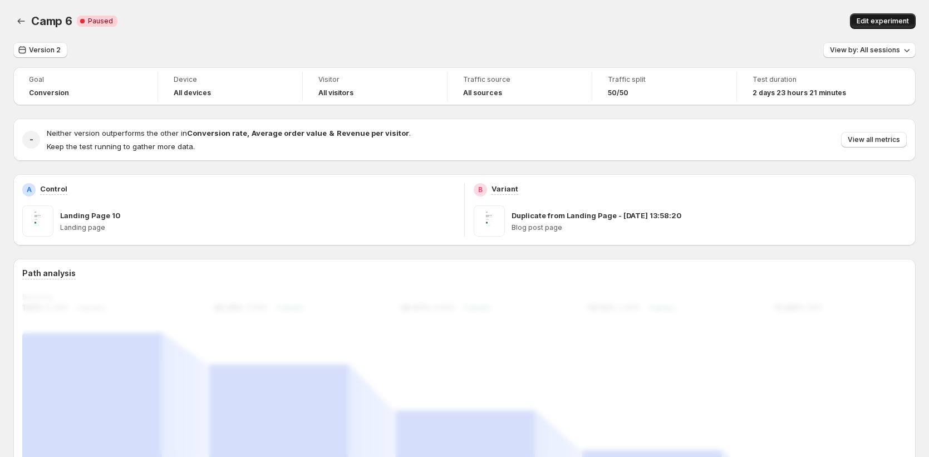 Image resolution: width=929 pixels, height=457 pixels. What do you see at coordinates (29, 190) in the screenshot?
I see `h2: A` at bounding box center [29, 190].